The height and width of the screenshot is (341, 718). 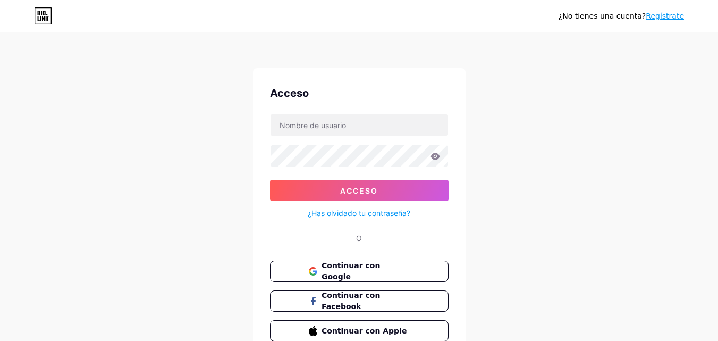 I want to click on button: Continuar con Google, so click(x=360, y=271).